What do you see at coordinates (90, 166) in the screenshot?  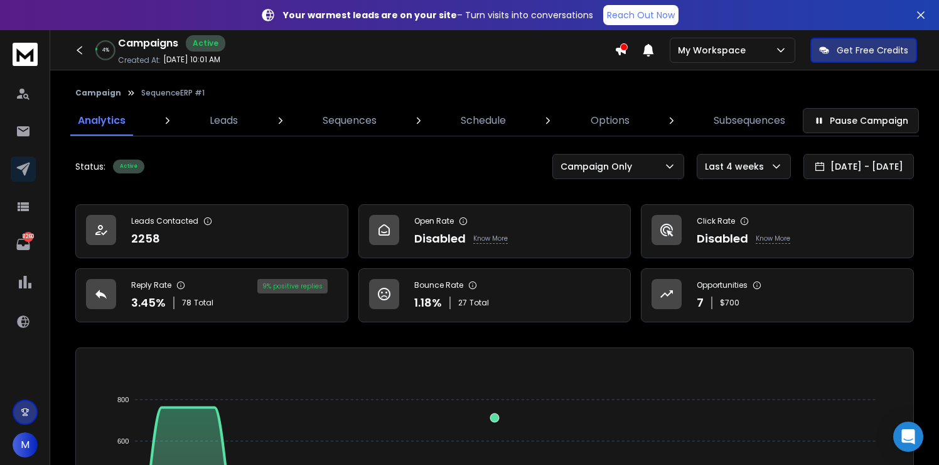 I see `p: Status:` at bounding box center [90, 166].